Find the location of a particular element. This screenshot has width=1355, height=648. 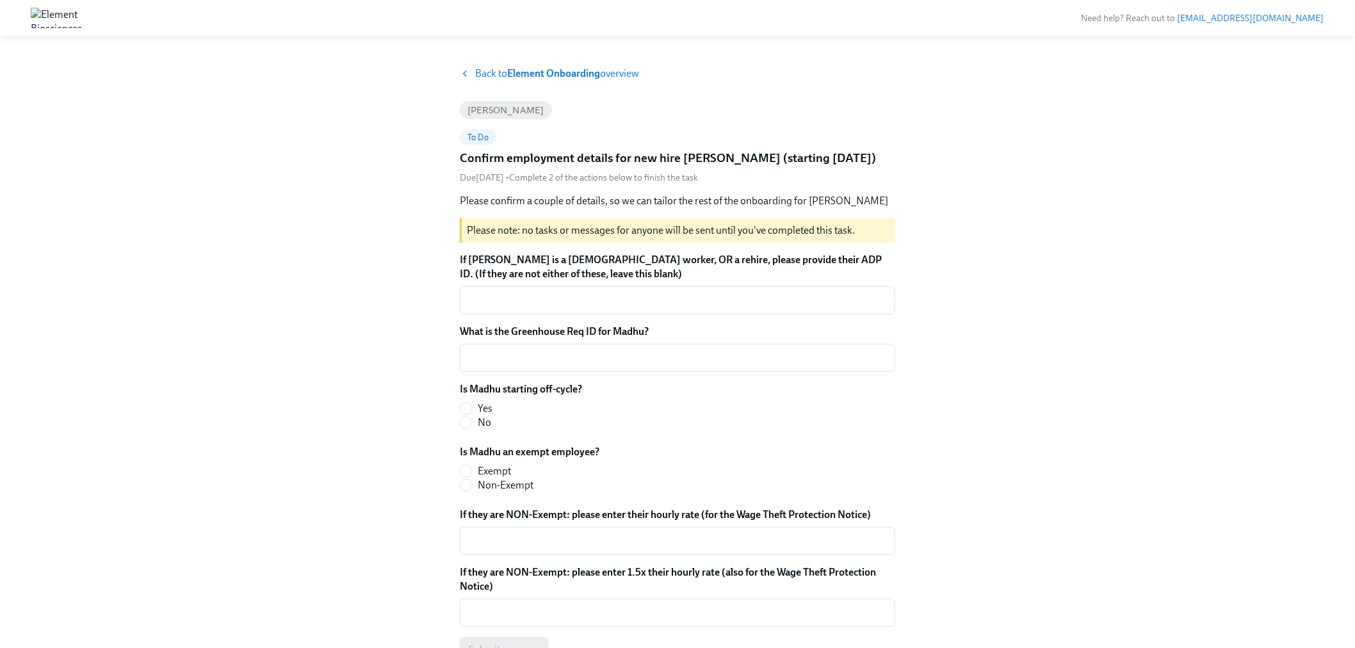

span: Need help? Reach out to is located at coordinates (1203, 18).